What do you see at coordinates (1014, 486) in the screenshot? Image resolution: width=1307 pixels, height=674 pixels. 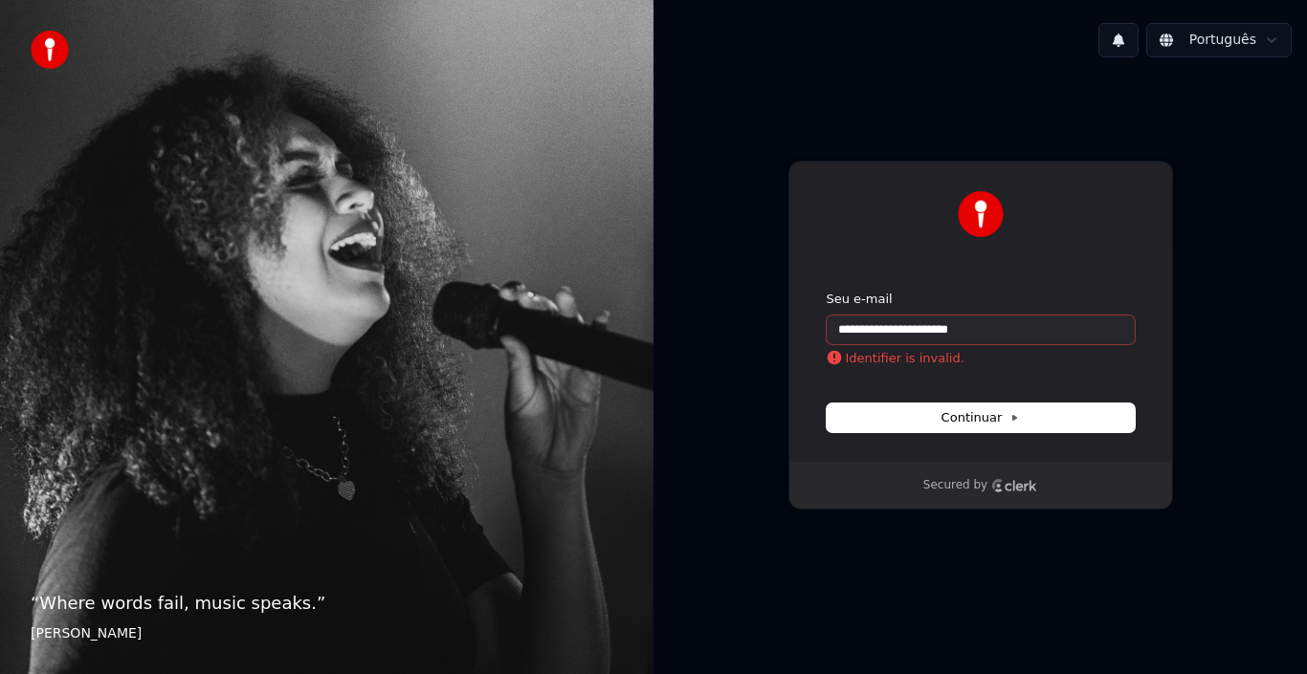 I see `a: Clerk logo` at bounding box center [1014, 486].